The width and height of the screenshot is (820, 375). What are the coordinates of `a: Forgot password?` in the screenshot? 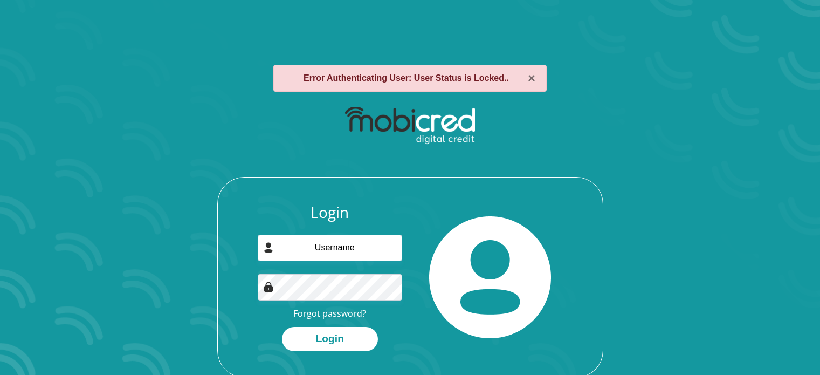 It's located at (329, 313).